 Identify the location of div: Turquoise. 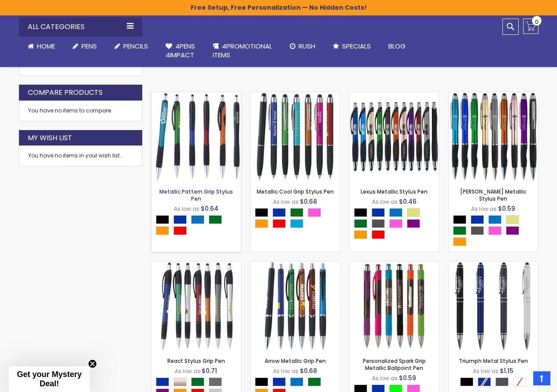
(297, 223).